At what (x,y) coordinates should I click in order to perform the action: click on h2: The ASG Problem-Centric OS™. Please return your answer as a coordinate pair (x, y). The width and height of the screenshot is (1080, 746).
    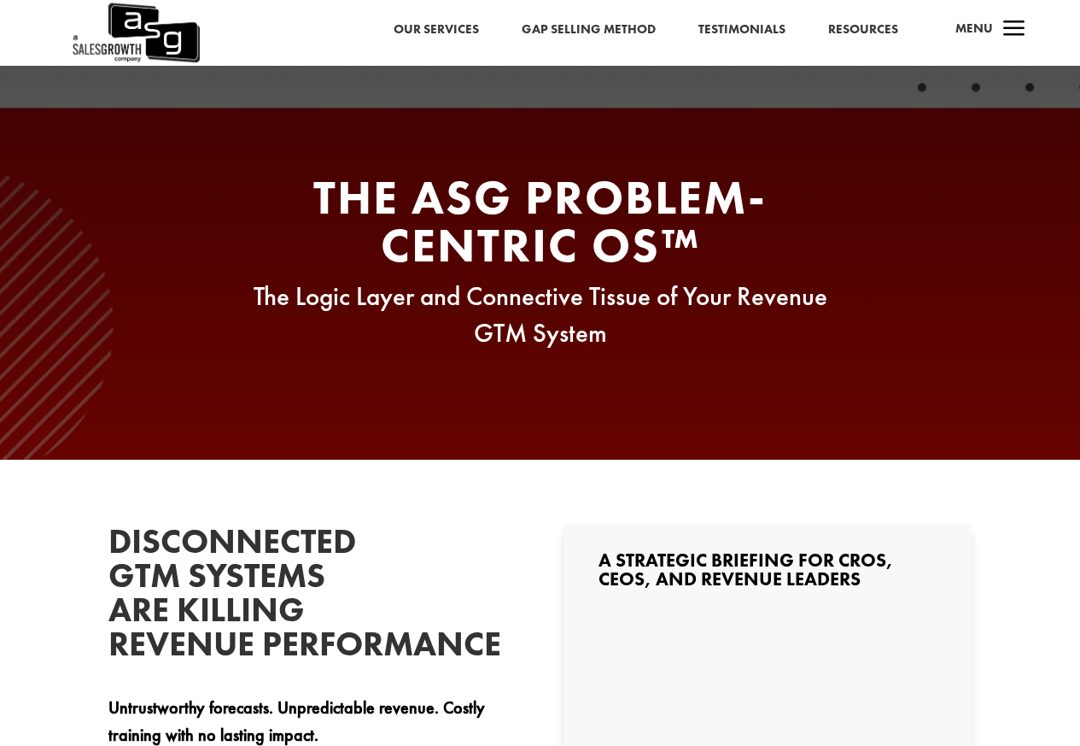
    Looking at the image, I should click on (541, 225).